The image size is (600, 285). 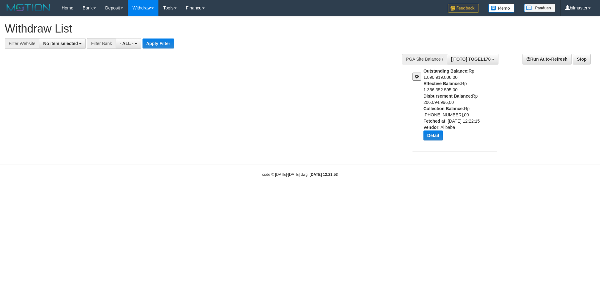 I want to click on img: Feedback.jpg, so click(x=464, y=8).